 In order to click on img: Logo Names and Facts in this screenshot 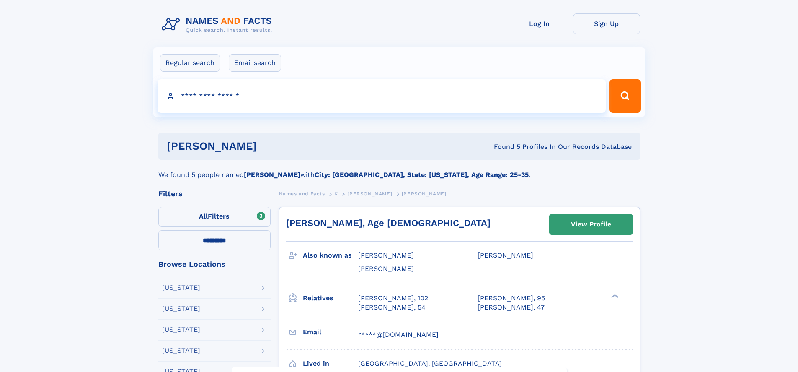, I will do `click(219, 25)`.